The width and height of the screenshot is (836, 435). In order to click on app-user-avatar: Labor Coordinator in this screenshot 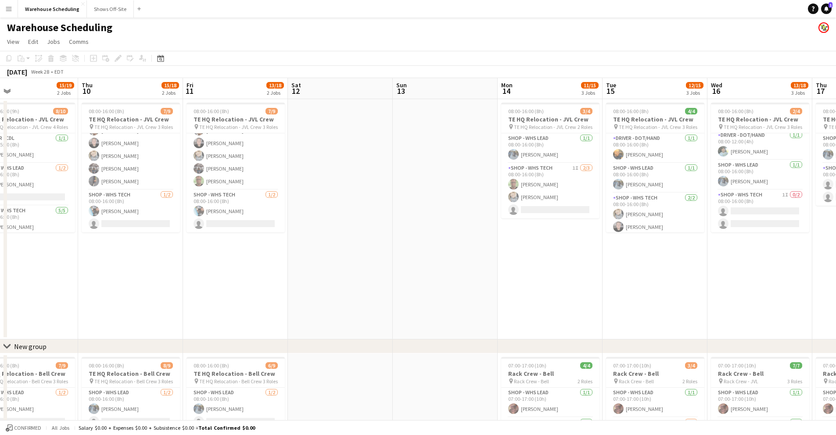, I will do `click(824, 28)`.